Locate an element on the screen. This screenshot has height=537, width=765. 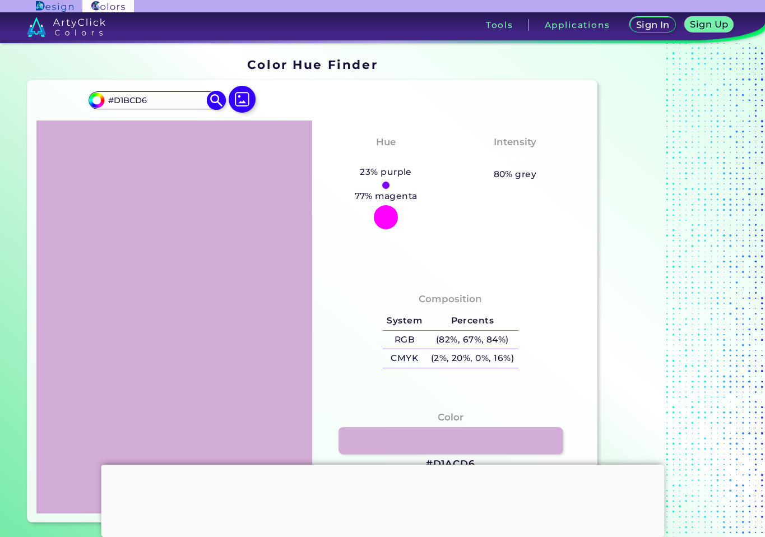
h5: RGB is located at coordinates (405, 340).